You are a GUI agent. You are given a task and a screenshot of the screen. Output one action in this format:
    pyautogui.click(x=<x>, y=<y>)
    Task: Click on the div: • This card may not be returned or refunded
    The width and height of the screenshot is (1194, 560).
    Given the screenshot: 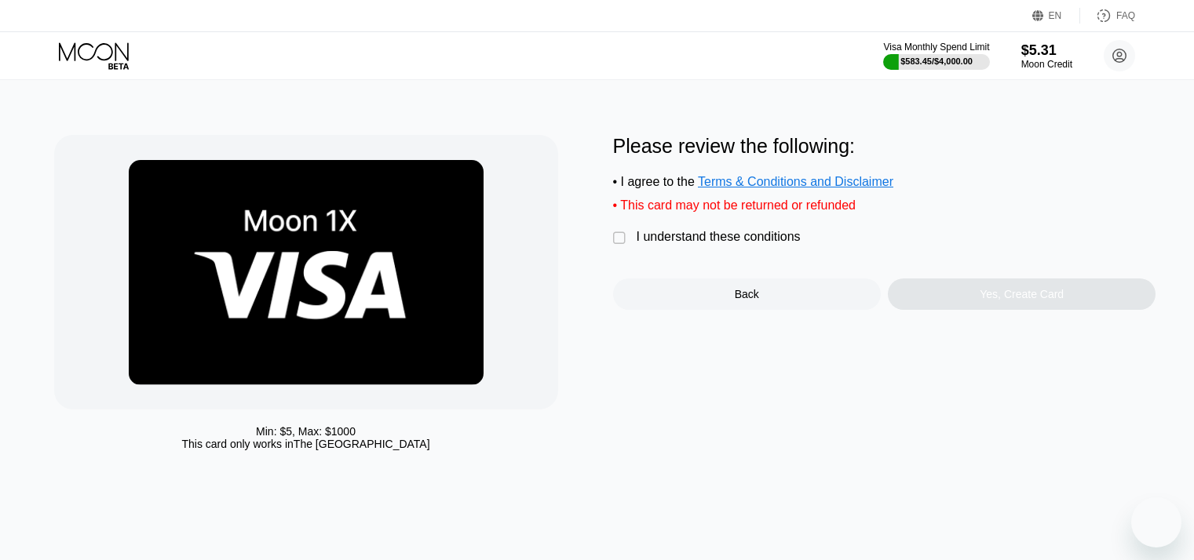 What is the action you would take?
    pyautogui.click(x=885, y=206)
    